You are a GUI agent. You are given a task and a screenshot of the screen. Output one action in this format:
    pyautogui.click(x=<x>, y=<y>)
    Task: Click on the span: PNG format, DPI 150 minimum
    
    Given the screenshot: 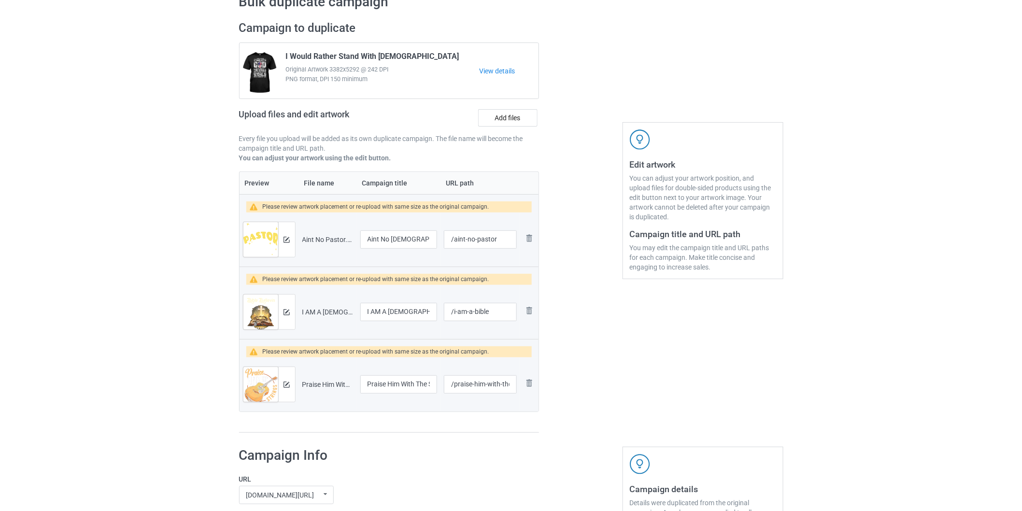 What is the action you would take?
    pyautogui.click(x=383, y=79)
    